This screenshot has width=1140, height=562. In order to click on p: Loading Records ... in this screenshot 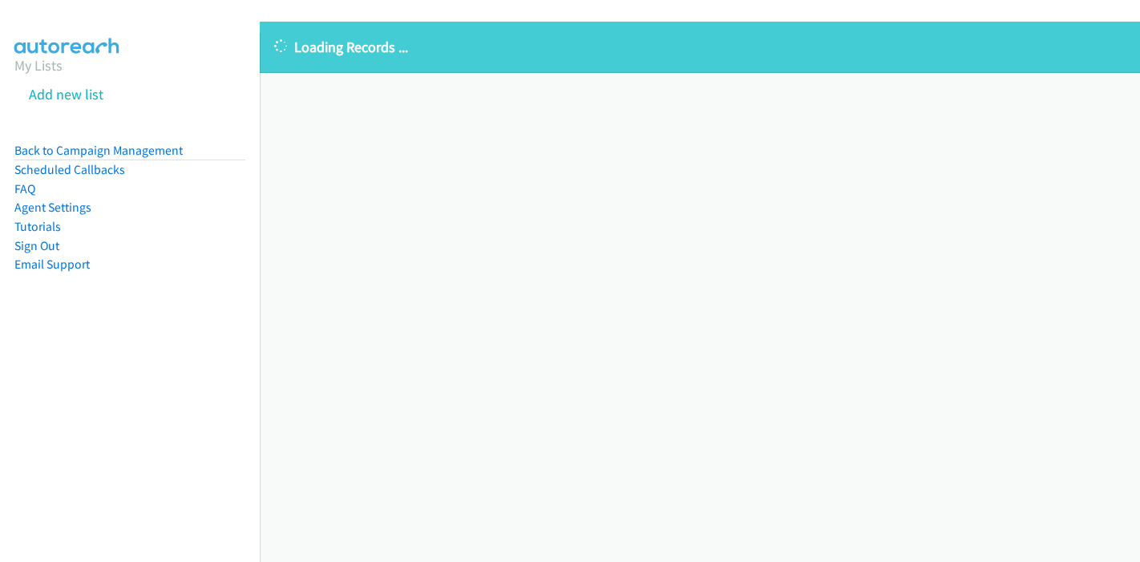, I will do `click(700, 46)`.